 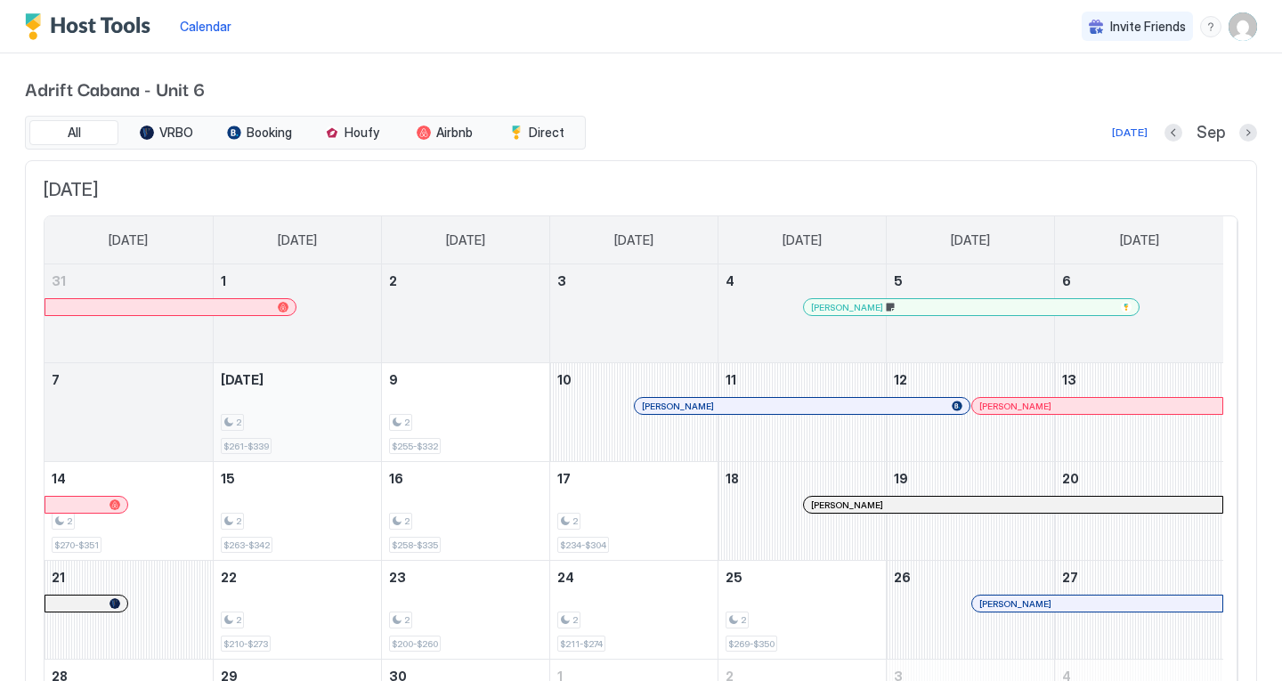 What do you see at coordinates (466, 577) in the screenshot?
I see `a: September 23, 2025` at bounding box center [466, 577].